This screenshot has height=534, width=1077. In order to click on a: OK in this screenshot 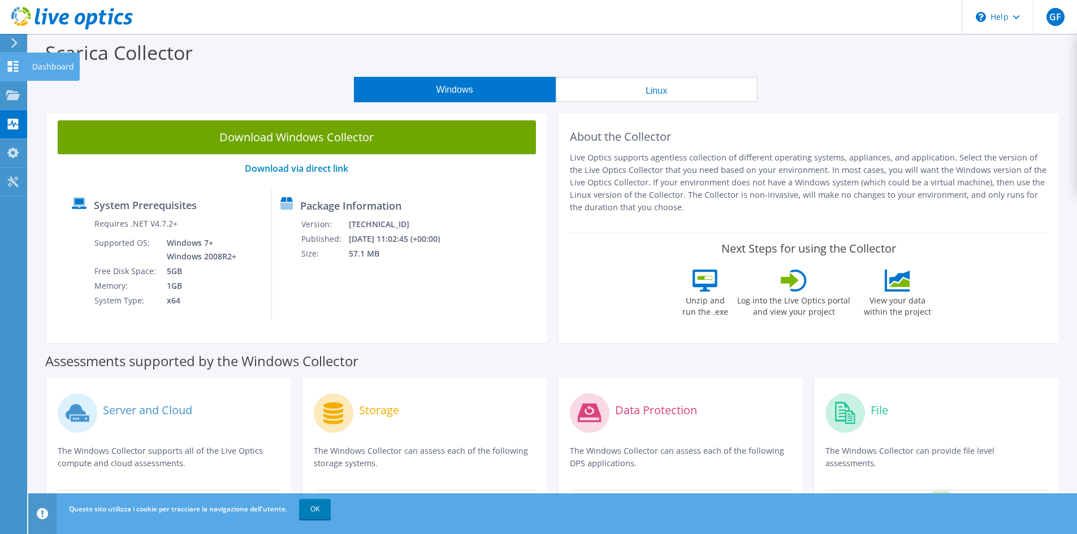, I will do `click(315, 510)`.